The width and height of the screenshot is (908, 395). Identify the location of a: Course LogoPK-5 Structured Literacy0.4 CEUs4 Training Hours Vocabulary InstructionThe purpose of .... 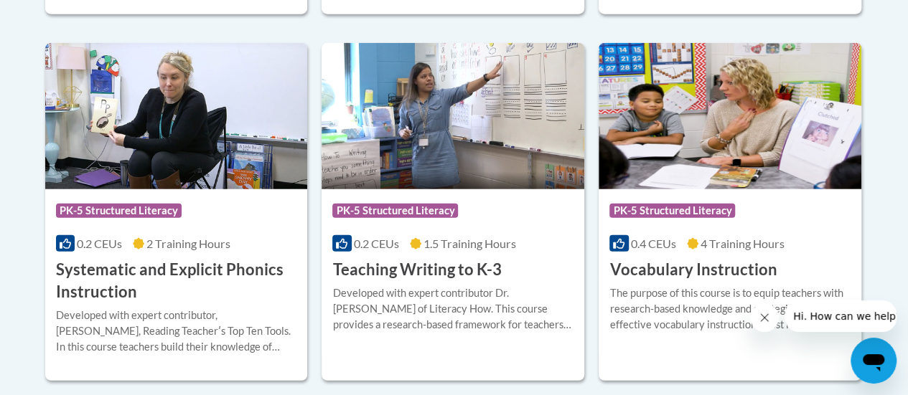
(730, 212).